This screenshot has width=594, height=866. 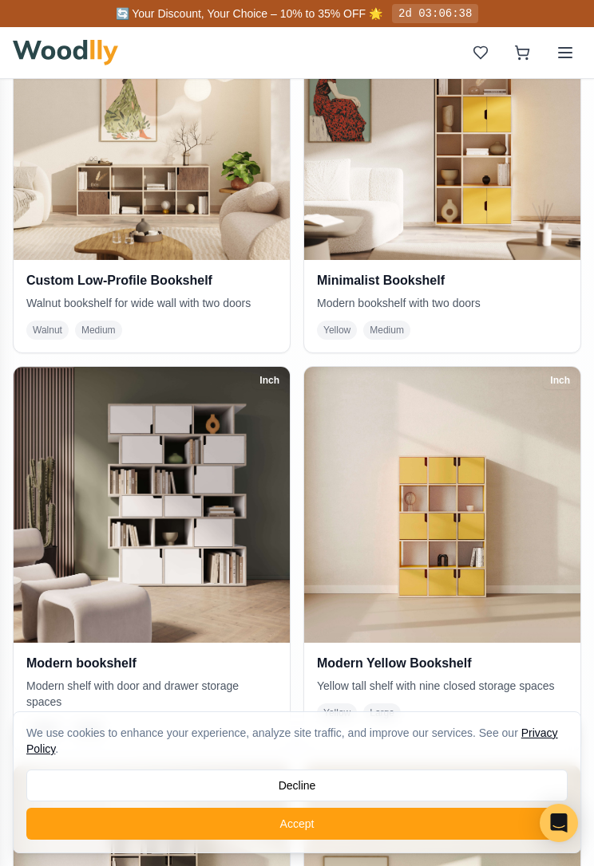 What do you see at coordinates (559, 823) in the screenshot?
I see `div: Open Intercom Messenger` at bounding box center [559, 823].